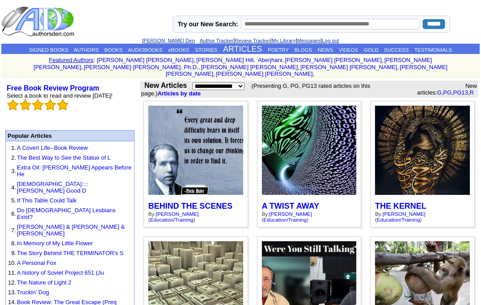 This screenshot has height=305, width=481. What do you see at coordinates (86, 50) in the screenshot?
I see `a: AUTHORS` at bounding box center [86, 50].